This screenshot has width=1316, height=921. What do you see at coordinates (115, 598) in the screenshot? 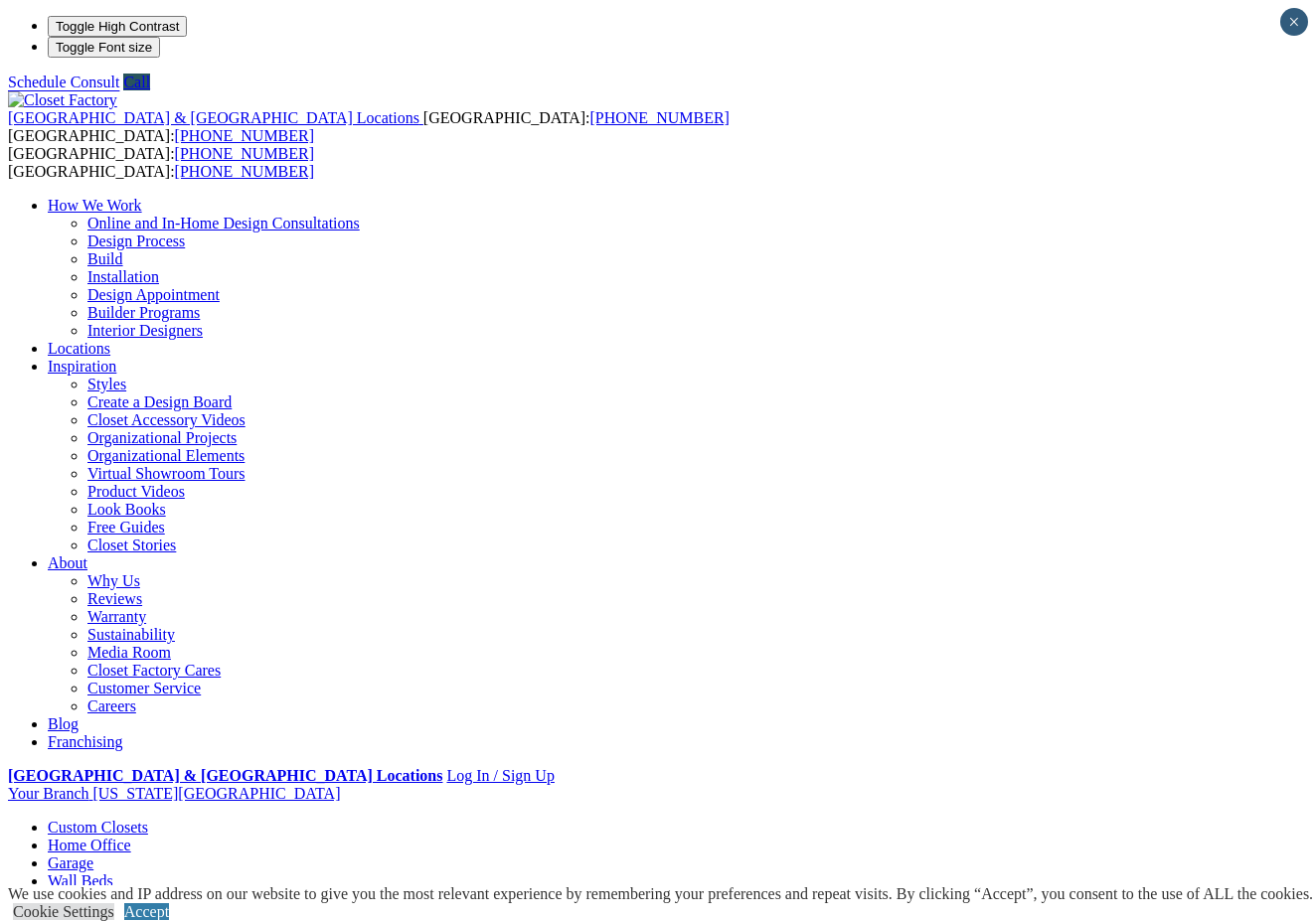
I see `a: Reviews` at bounding box center [115, 598].